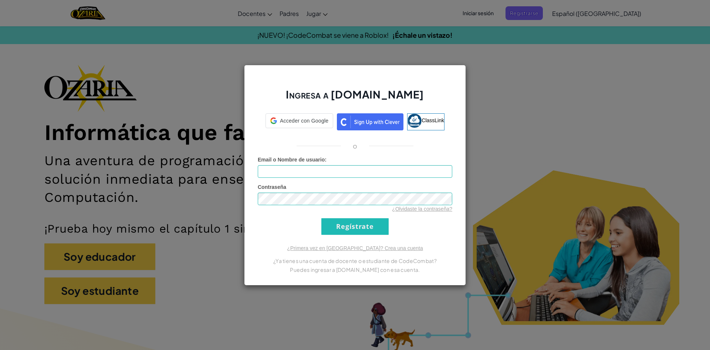 Image resolution: width=710 pixels, height=350 pixels. What do you see at coordinates (291, 159) in the screenshot?
I see `span: Email o Nombre de usuario` at bounding box center [291, 159].